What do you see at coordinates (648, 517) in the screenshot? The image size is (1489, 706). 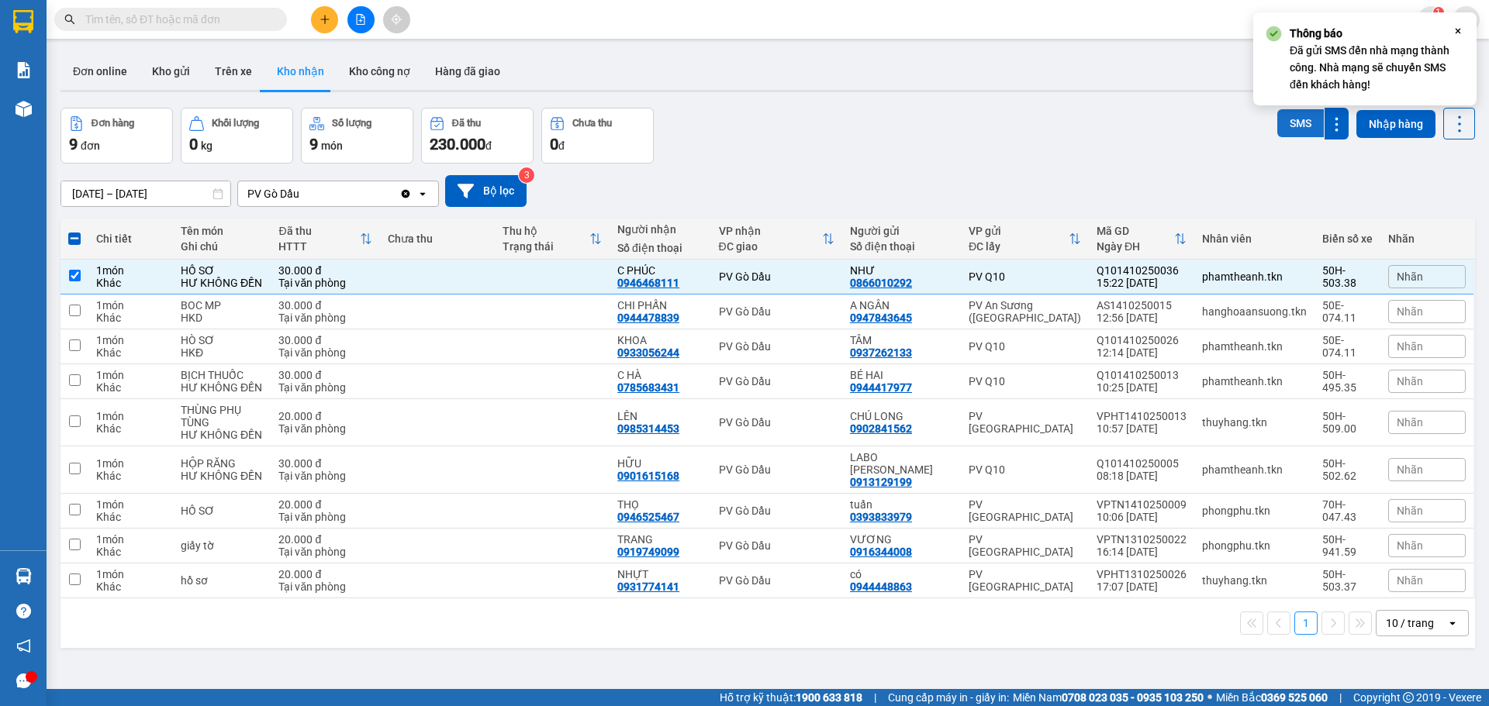 I see `div: 0946525467` at bounding box center [648, 517].